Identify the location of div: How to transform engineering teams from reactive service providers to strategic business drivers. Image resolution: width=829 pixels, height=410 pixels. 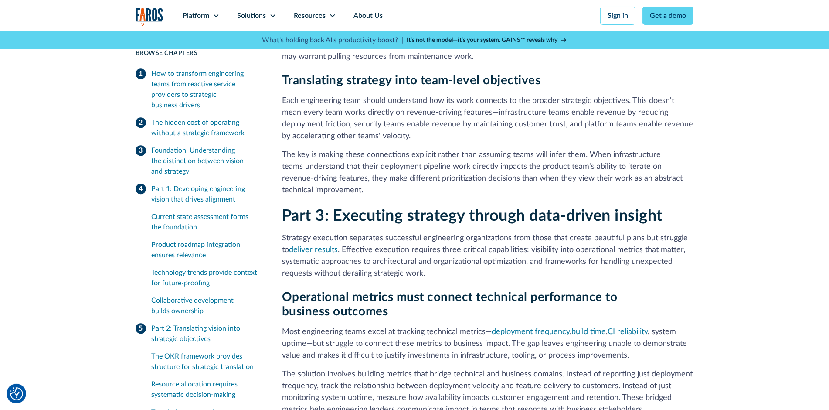
(206, 89).